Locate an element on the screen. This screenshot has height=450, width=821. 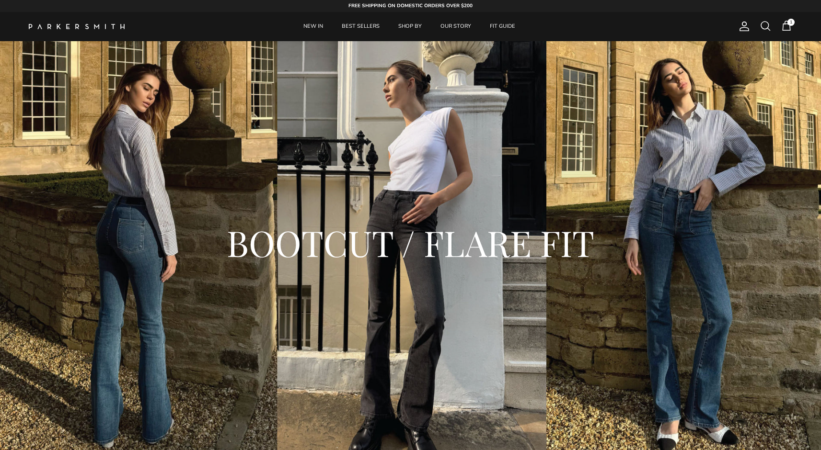
a: Account is located at coordinates (742, 26).